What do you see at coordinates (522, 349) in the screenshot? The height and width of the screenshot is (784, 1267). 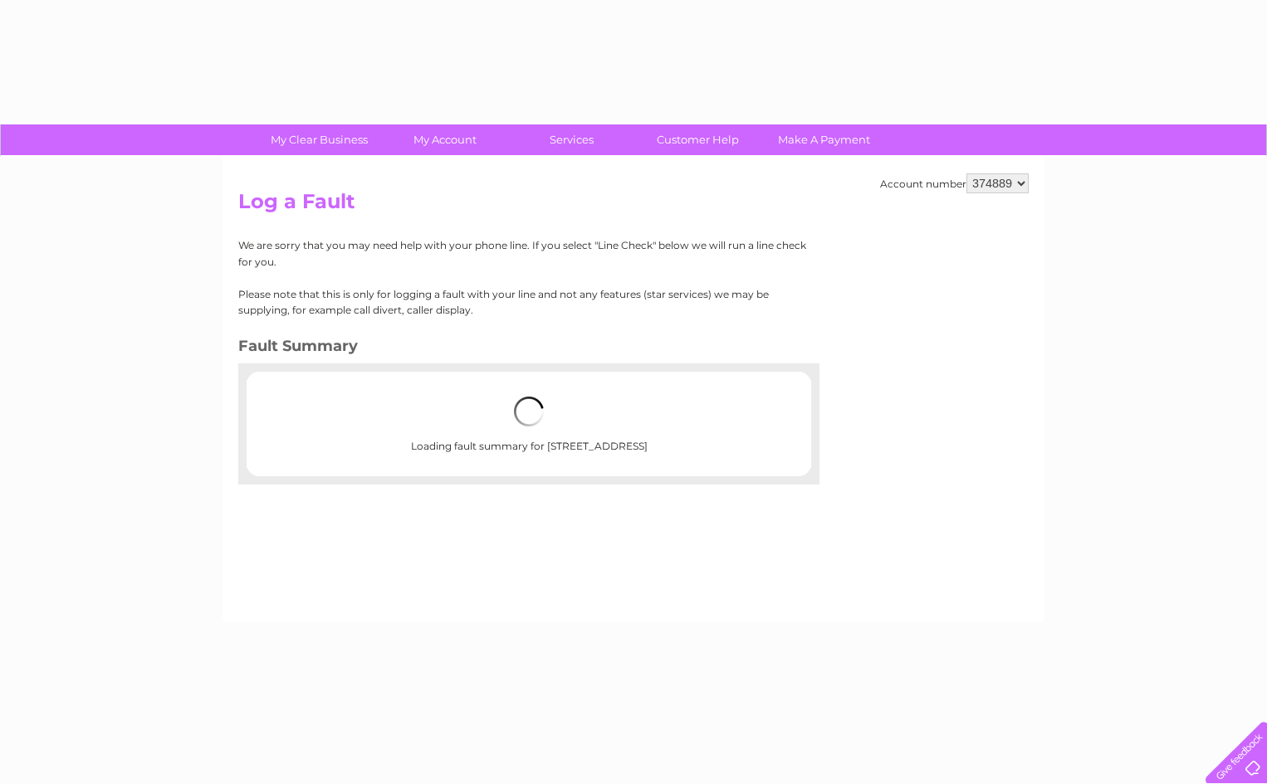 I see `h3: Fault Summary` at bounding box center [522, 349].